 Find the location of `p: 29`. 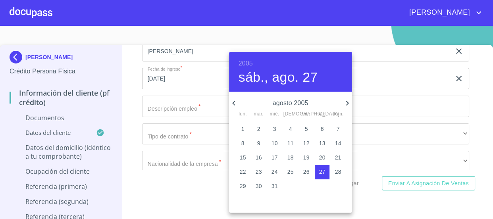

p: 29 is located at coordinates (243, 186).